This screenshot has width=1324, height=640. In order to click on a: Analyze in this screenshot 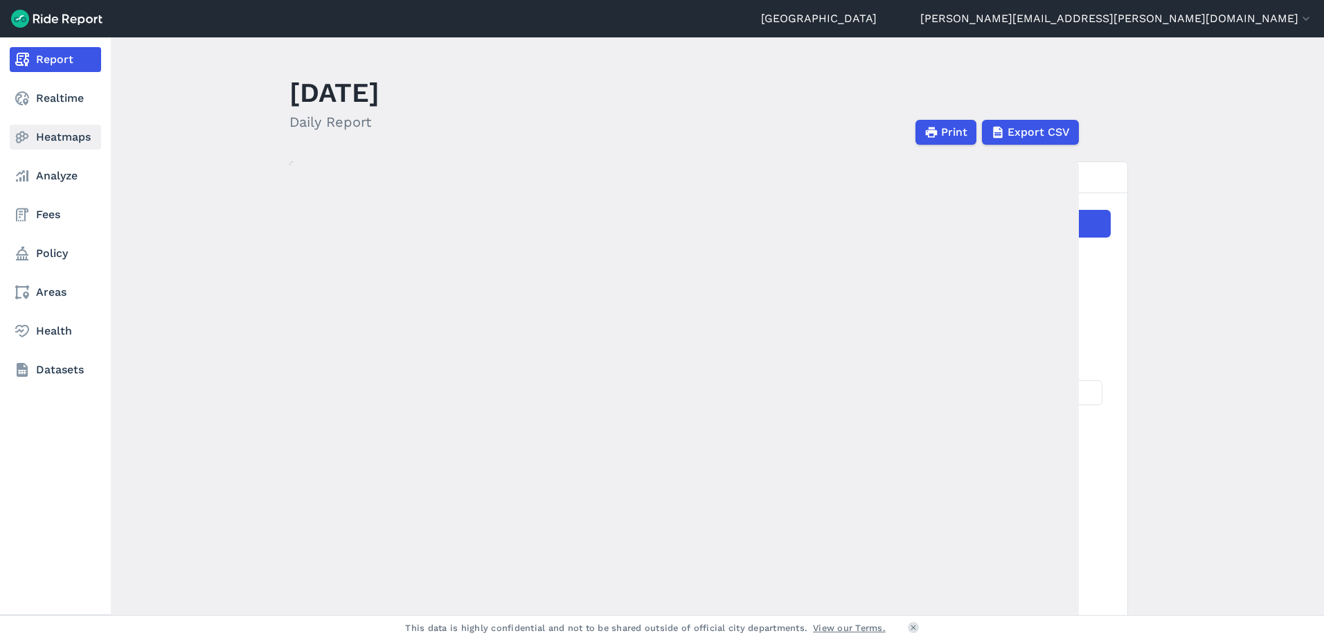, I will do `click(55, 176)`.